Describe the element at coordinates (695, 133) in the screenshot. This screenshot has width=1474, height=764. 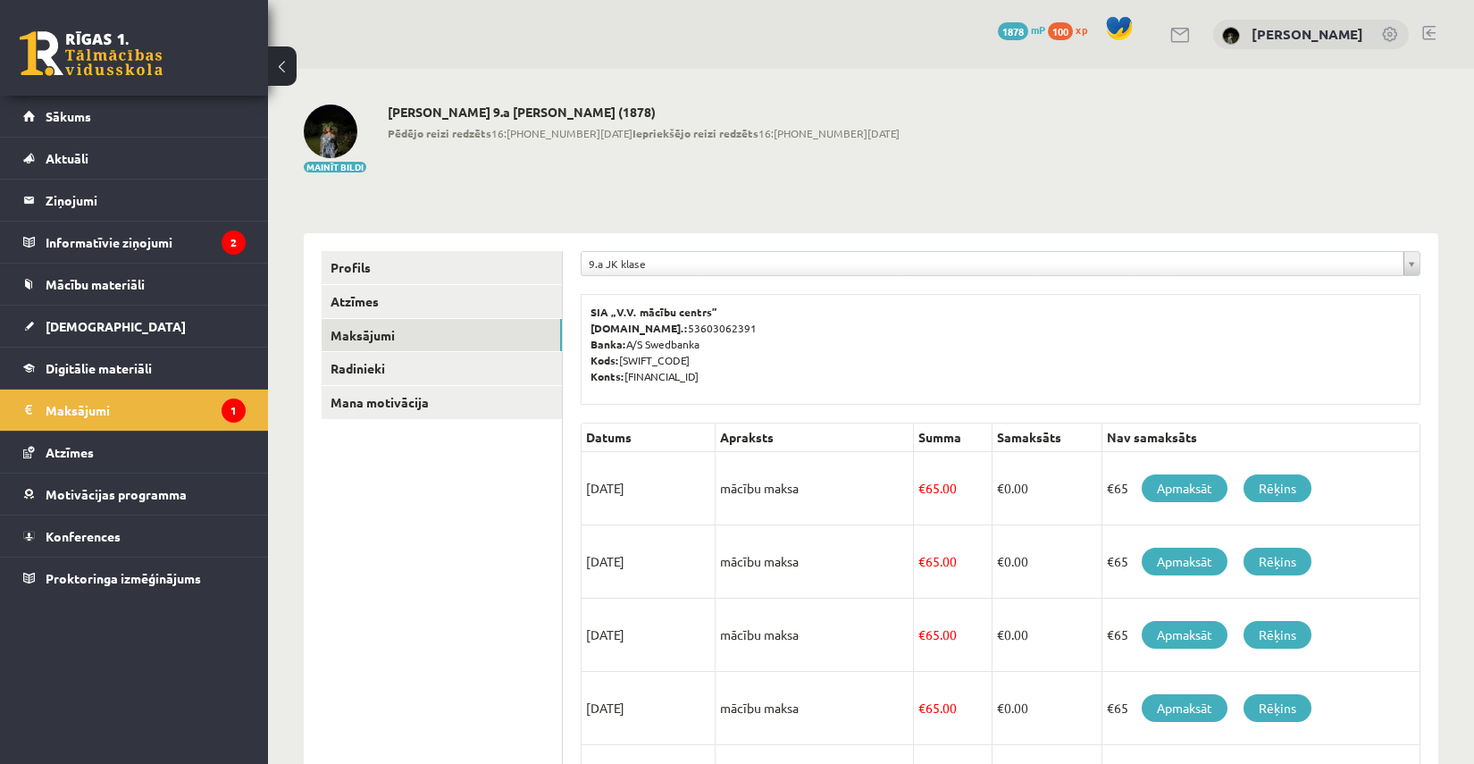
I see `b: Iepriekšējo reizi redzēts` at that location.